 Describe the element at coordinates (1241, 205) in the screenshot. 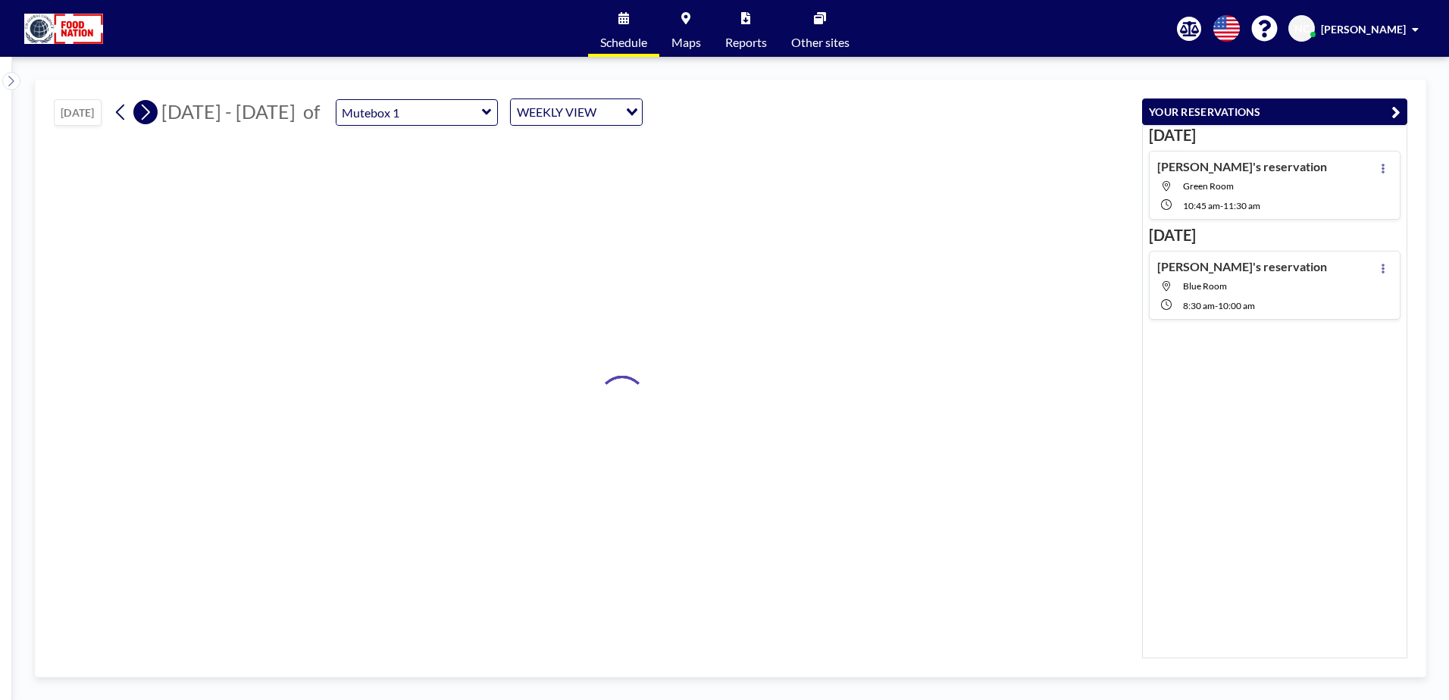

I see `span: 11:30 AM` at that location.